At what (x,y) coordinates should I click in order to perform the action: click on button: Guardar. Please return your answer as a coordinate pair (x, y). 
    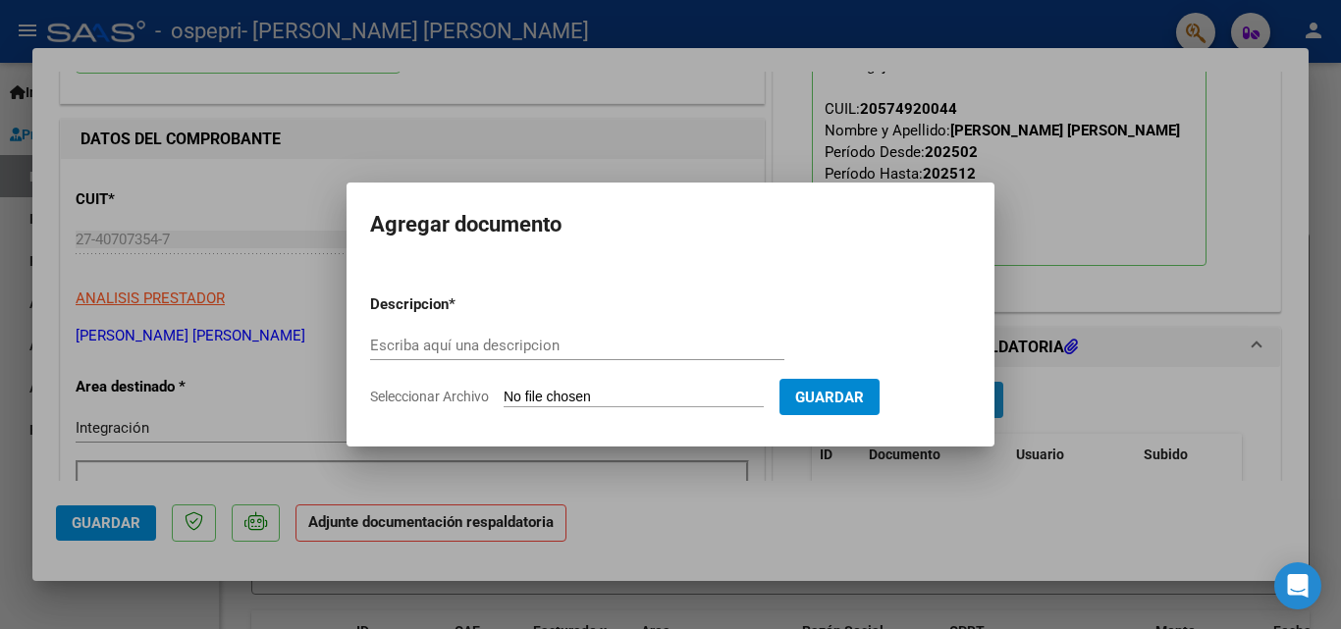
    Looking at the image, I should click on (830, 397).